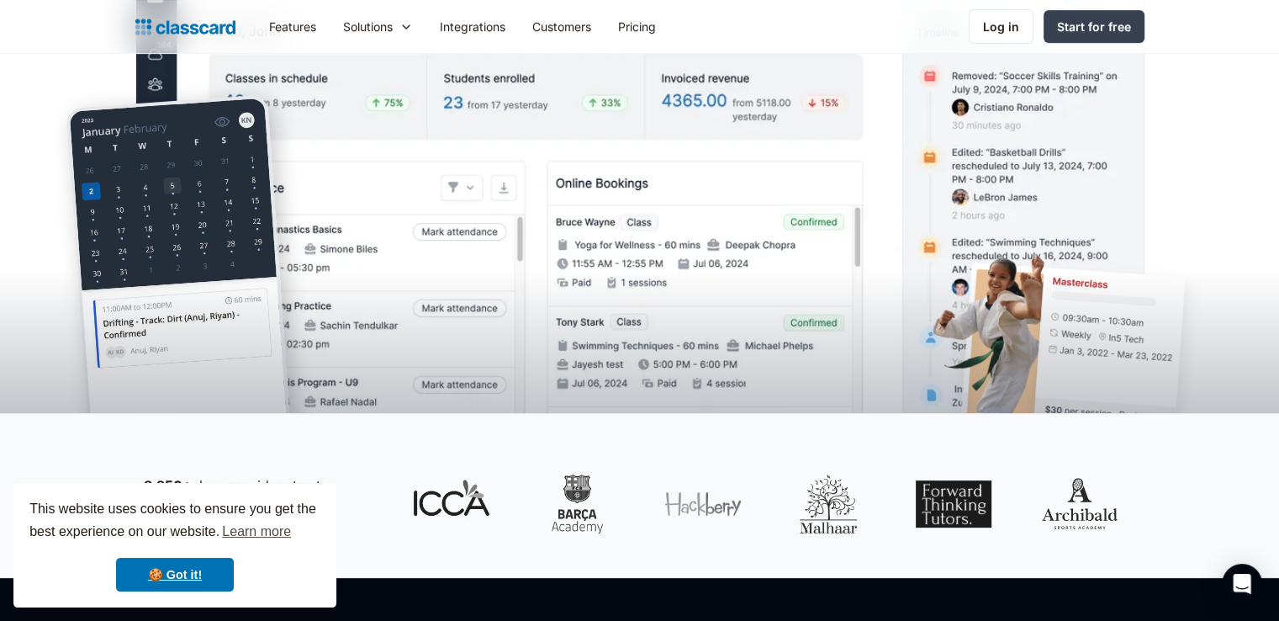 This screenshot has width=1279, height=621. Describe the element at coordinates (1094, 26) in the screenshot. I see `a: Start for free` at that location.